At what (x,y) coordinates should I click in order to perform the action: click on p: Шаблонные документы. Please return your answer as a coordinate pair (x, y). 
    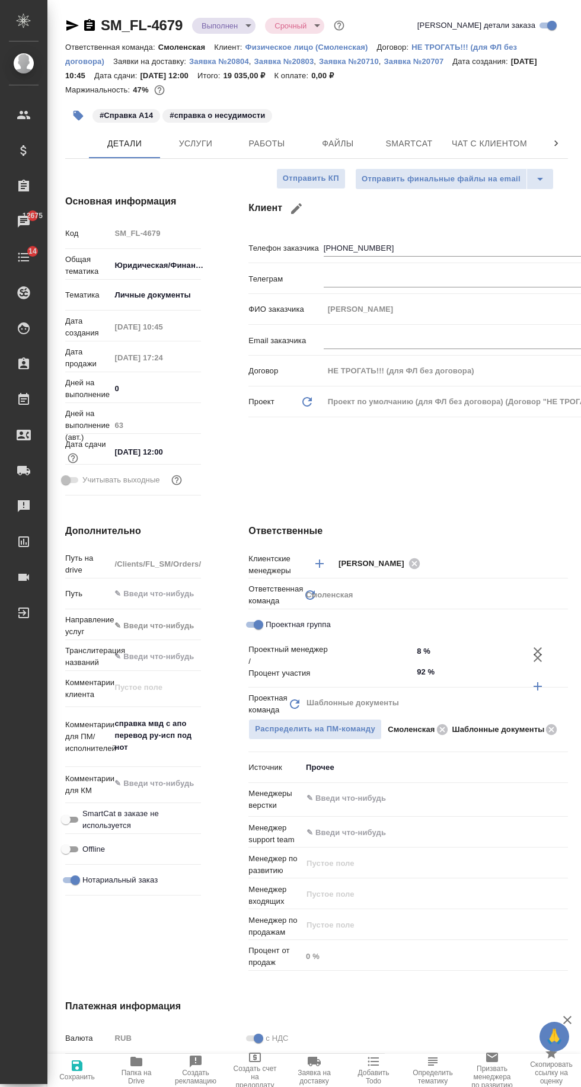
    Looking at the image, I should click on (498, 729).